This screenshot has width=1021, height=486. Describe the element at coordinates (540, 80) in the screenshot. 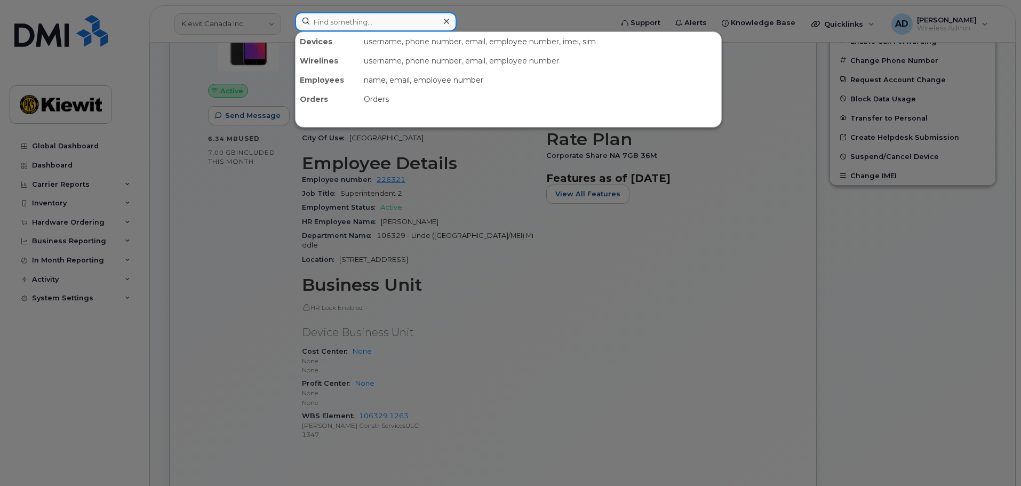

I see `div: name, email, employee number` at that location.